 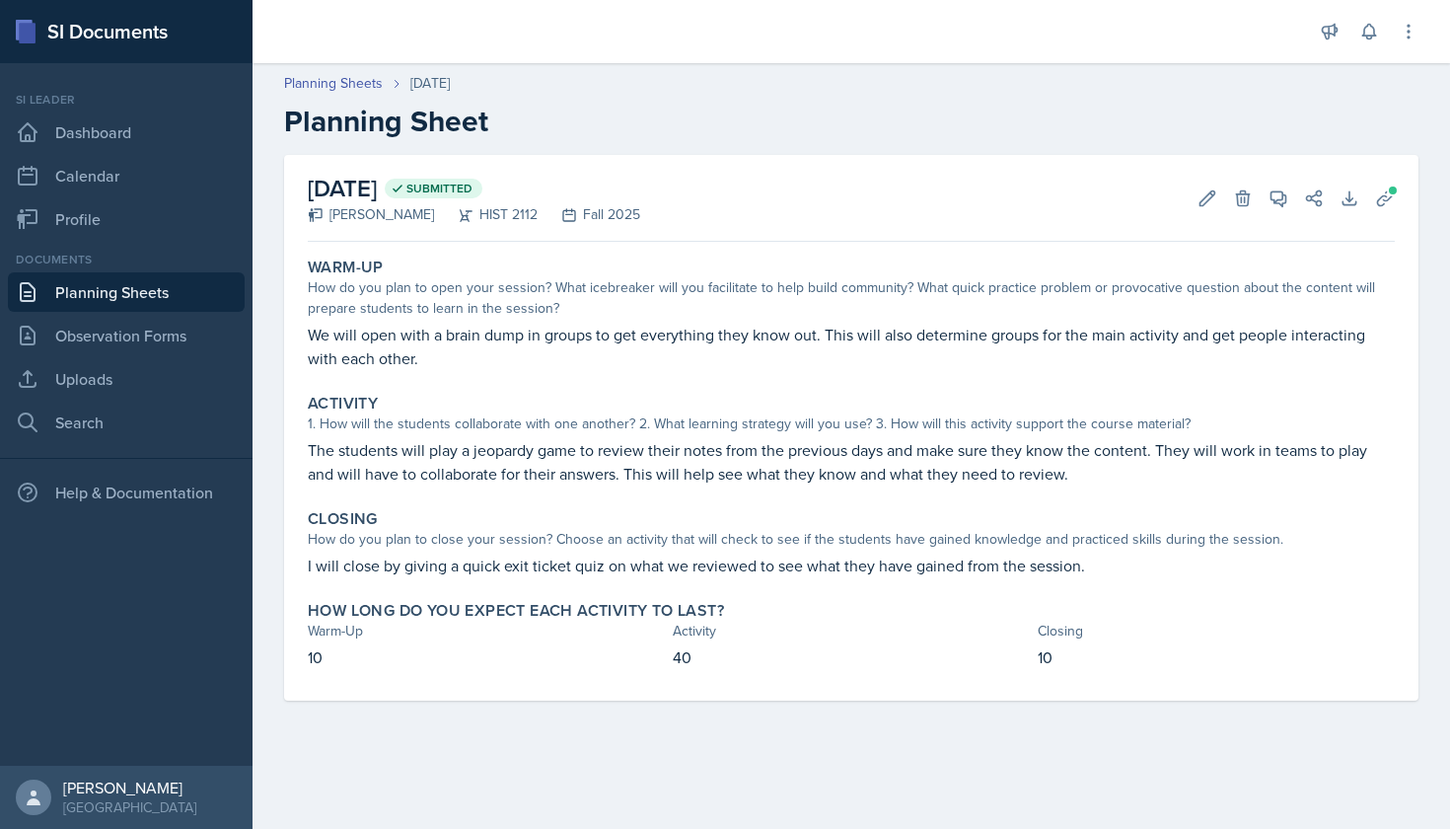 I want to click on div: Documents, so click(x=126, y=259).